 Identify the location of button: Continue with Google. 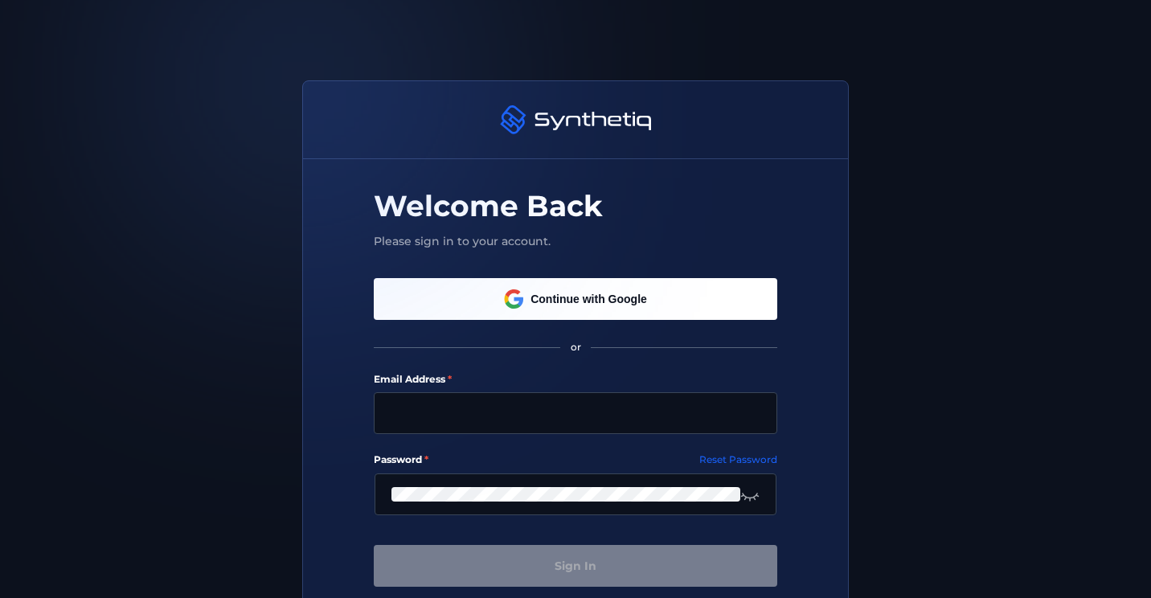
(576, 299).